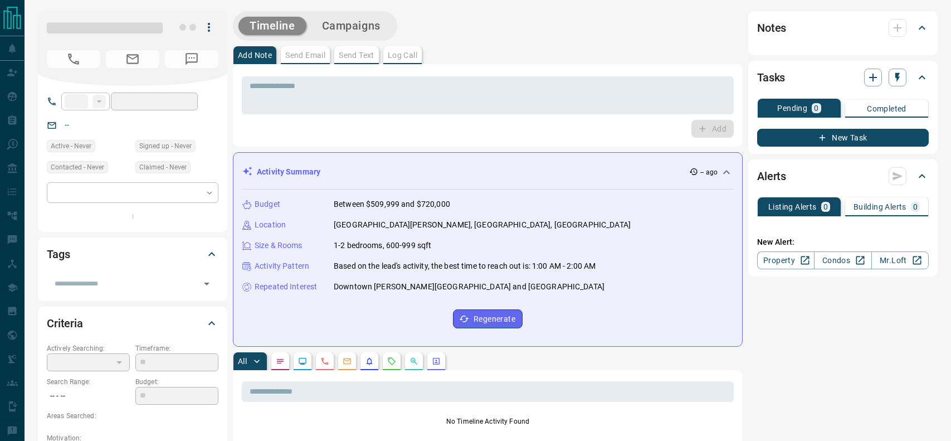 Image resolution: width=951 pixels, height=441 pixels. What do you see at coordinates (843, 242) in the screenshot?
I see `p: New Alert:` at bounding box center [843, 242].